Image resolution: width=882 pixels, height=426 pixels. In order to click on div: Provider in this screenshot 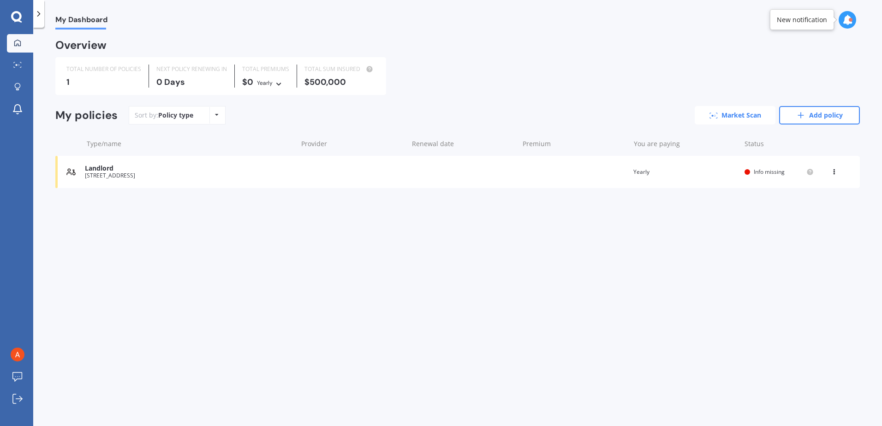, I will do `click(353, 144)`.